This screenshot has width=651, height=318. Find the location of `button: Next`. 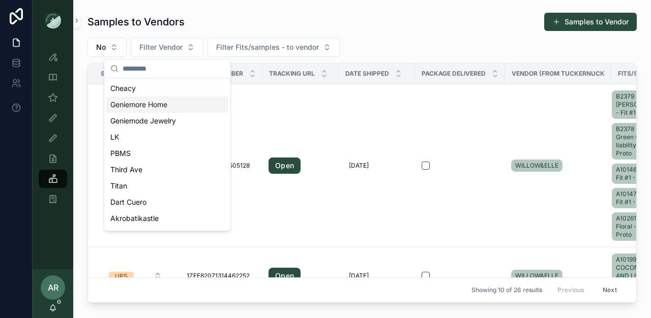

button: Next is located at coordinates (610, 290).